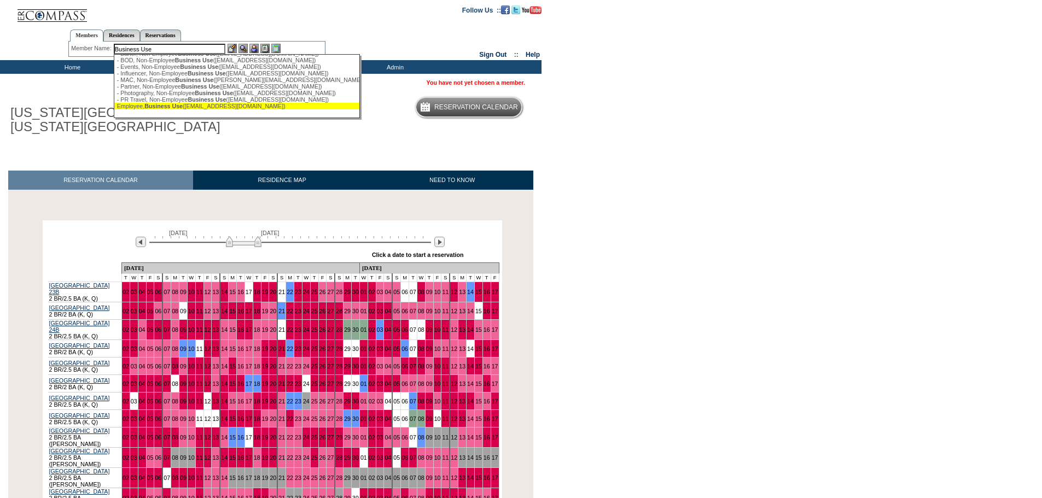 Image resolution: width=1042 pixels, height=498 pixels. I want to click on a: Residences, so click(121, 35).